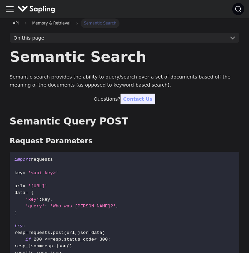 This screenshot has width=249, height=253. Describe the element at coordinates (18, 225) in the screenshot. I see `span: try` at that location.